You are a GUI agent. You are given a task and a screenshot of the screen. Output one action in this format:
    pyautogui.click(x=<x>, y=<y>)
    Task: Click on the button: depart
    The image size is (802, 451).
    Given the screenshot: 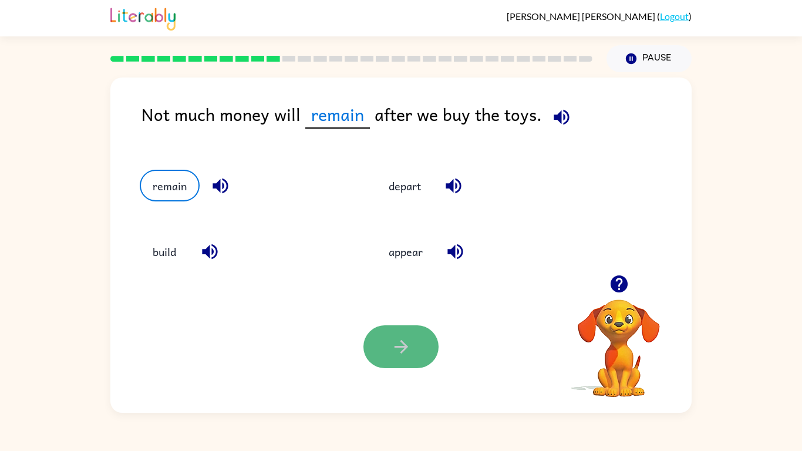 What is the action you would take?
    pyautogui.click(x=405, y=186)
    